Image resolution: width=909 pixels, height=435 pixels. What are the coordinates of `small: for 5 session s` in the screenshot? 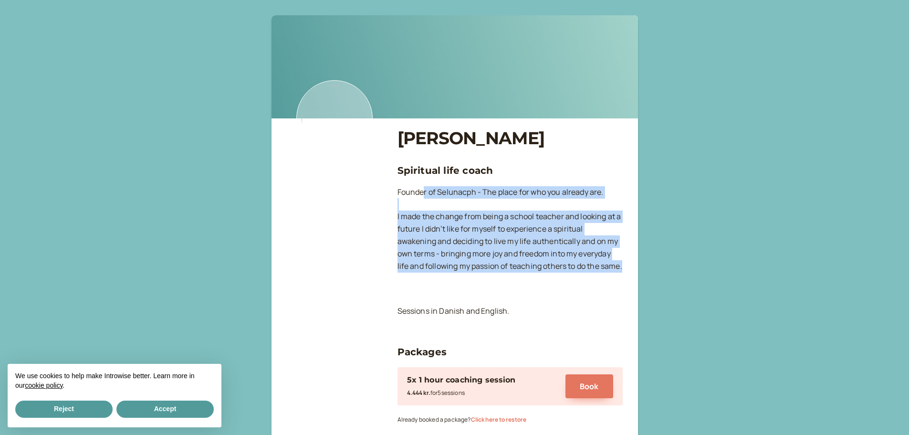 It's located at (436, 392).